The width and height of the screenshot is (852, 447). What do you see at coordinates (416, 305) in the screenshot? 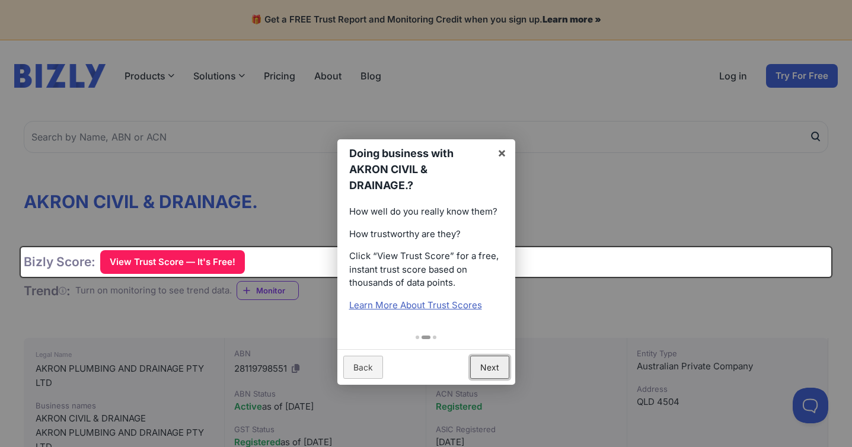
I see `a: Learn More About Trust Scores` at bounding box center [416, 305].